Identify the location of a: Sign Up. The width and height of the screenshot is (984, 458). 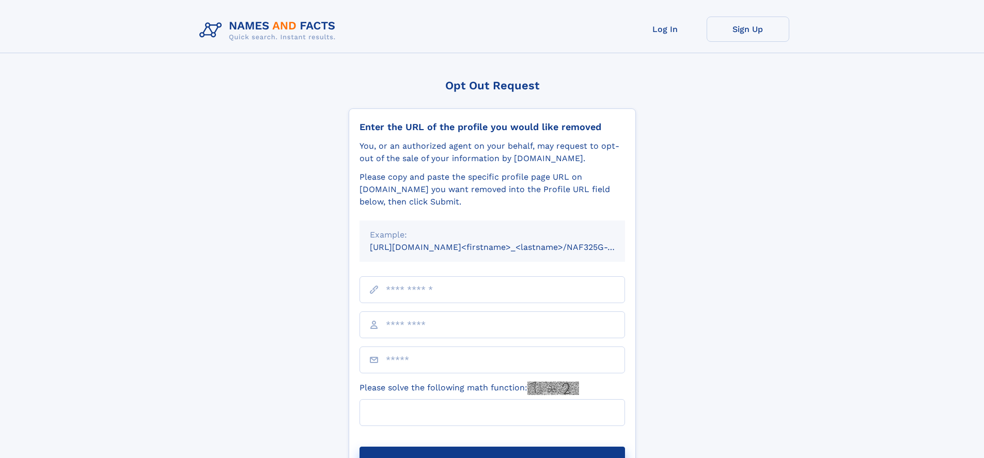
(748, 29).